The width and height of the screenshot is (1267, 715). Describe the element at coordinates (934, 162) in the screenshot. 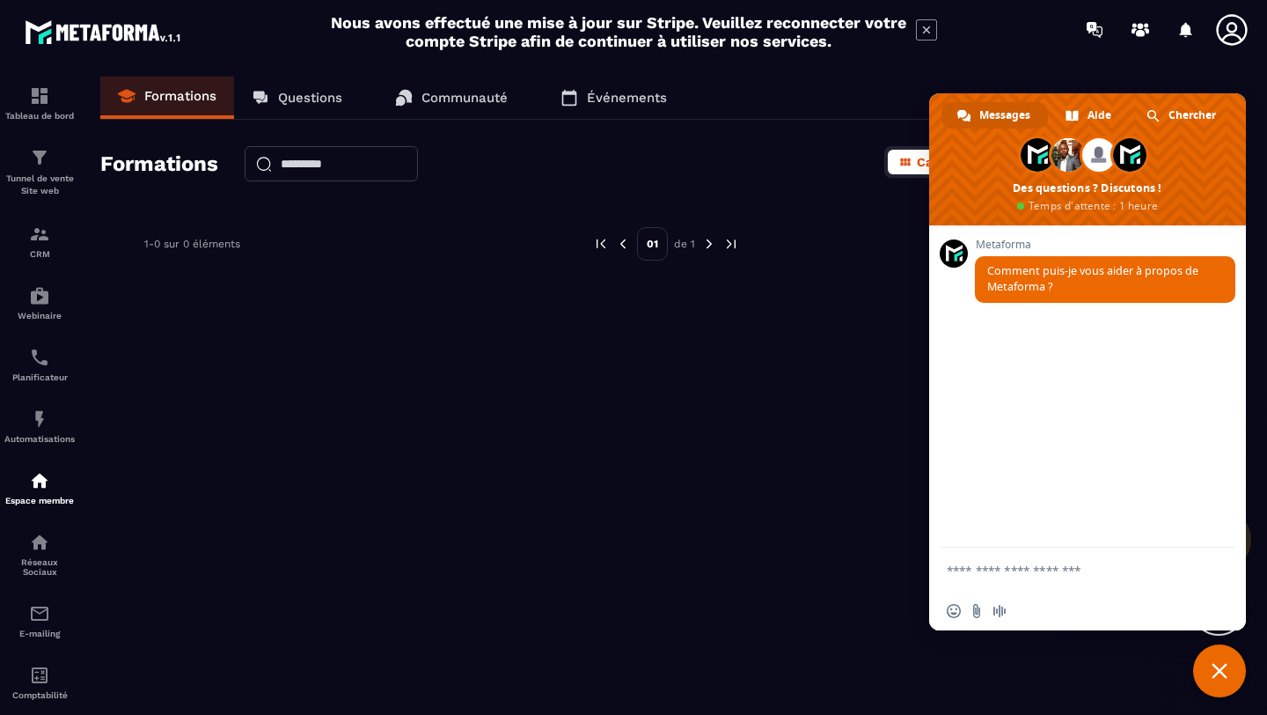

I see `span: Carte` at that location.